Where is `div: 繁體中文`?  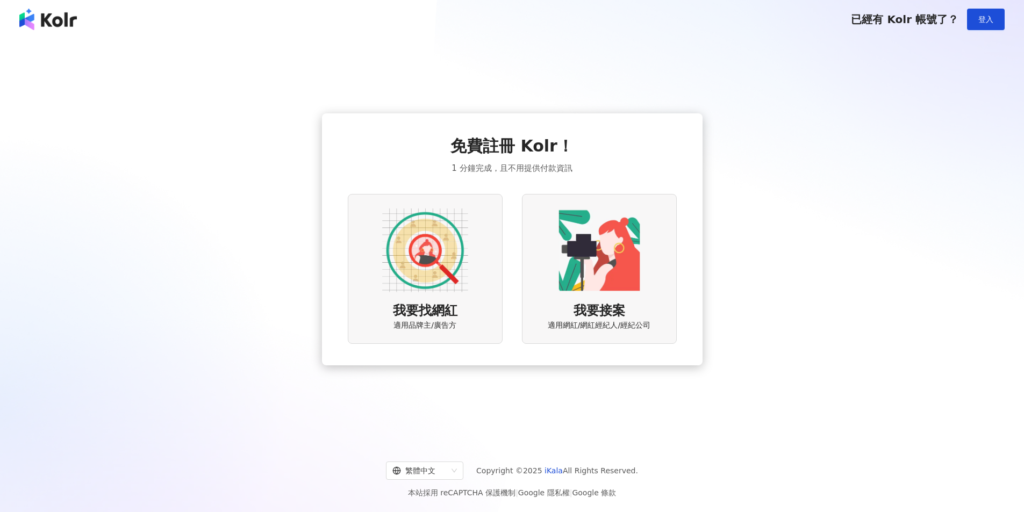
div: 繁體中文 is located at coordinates (420, 471).